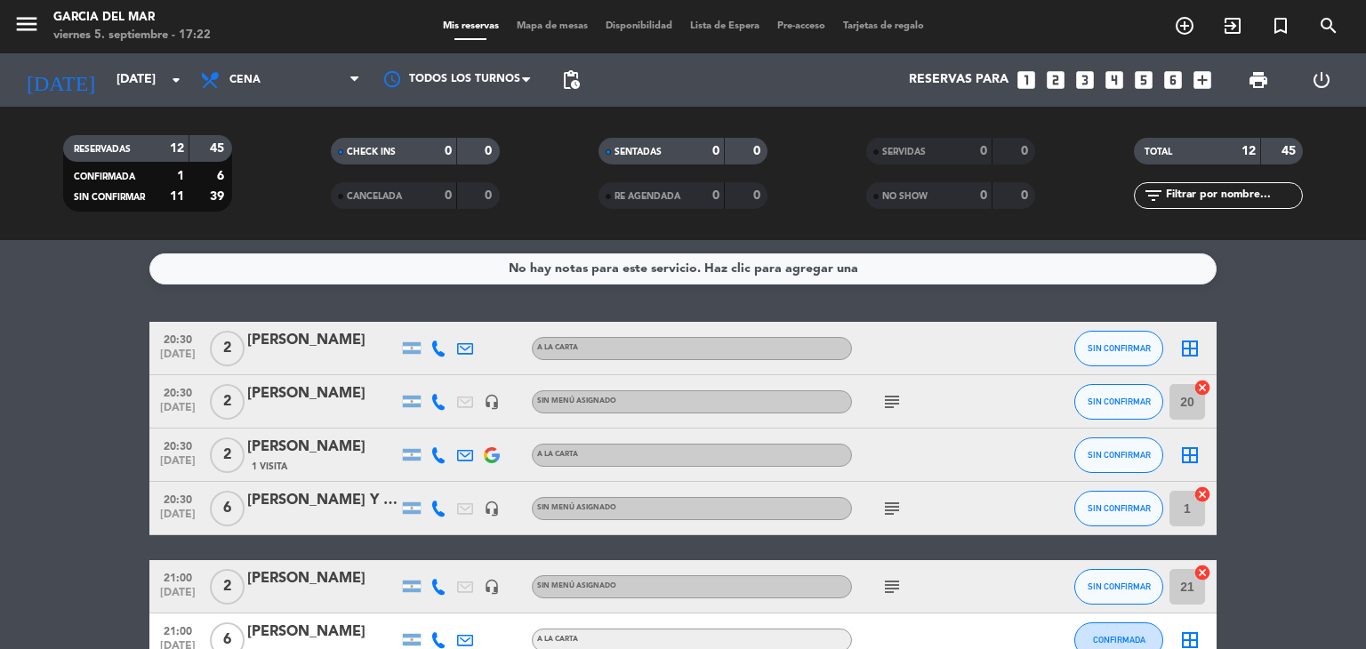 The image size is (1366, 649). What do you see at coordinates (571, 80) in the screenshot?
I see `span: pending_actions` at bounding box center [571, 80].